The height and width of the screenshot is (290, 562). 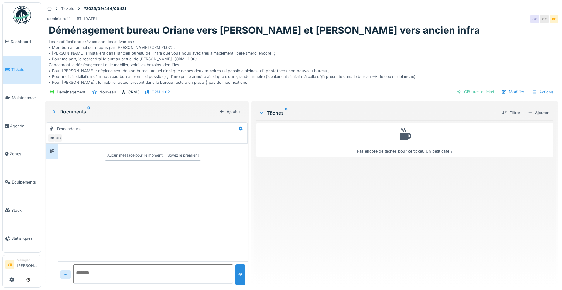 What do you see at coordinates (542, 92) in the screenshot?
I see `div: Actions` at bounding box center [542, 92].